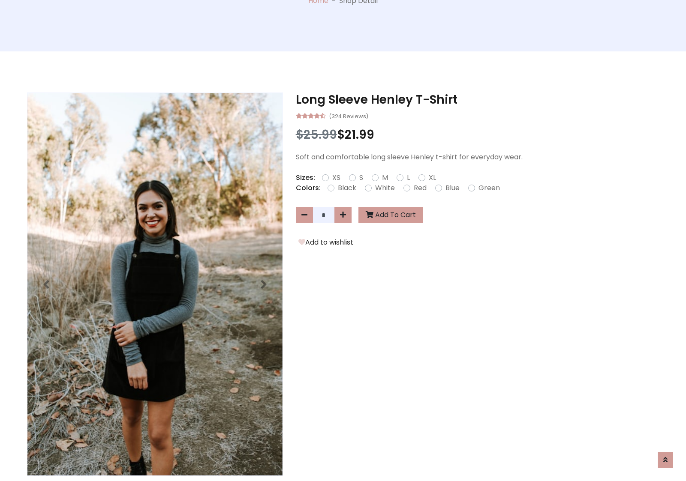  What do you see at coordinates (361, 178) in the screenshot?
I see `label: S` at bounding box center [361, 178].